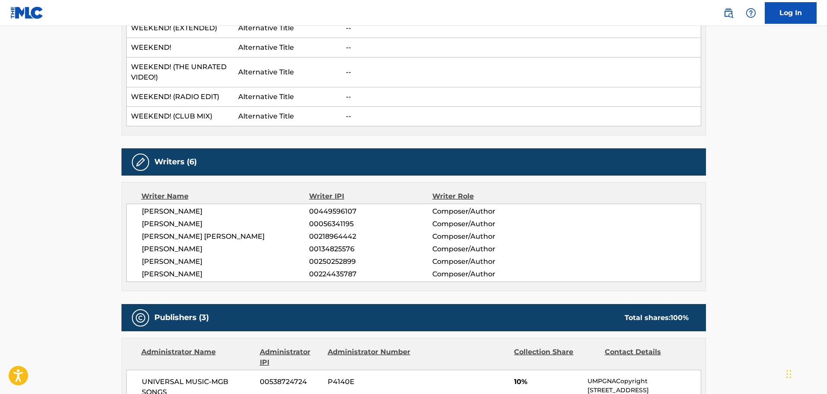  What do you see at coordinates (680, 317) in the screenshot?
I see `span: 100 %` at bounding box center [680, 317].